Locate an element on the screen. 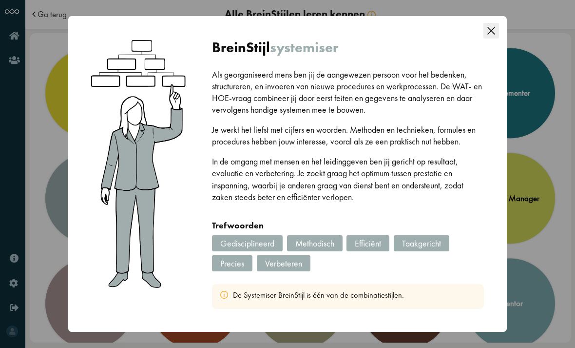 The width and height of the screenshot is (575, 348). div: Gedisciplineerd is located at coordinates (247, 243).